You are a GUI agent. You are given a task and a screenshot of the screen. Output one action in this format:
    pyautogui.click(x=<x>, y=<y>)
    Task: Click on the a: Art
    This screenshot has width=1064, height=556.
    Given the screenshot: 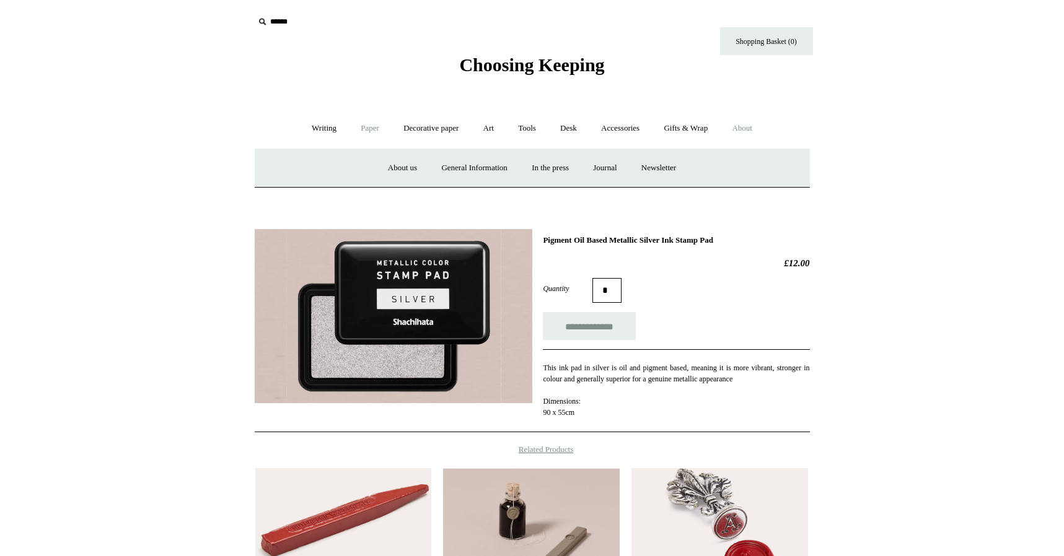 What is the action you would take?
    pyautogui.click(x=488, y=128)
    